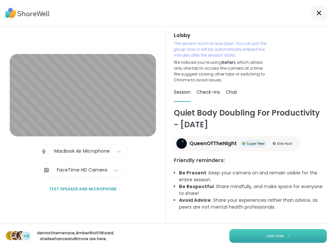  Describe the element at coordinates (244, 143) in the screenshot. I see `img: Super Peer` at that location.